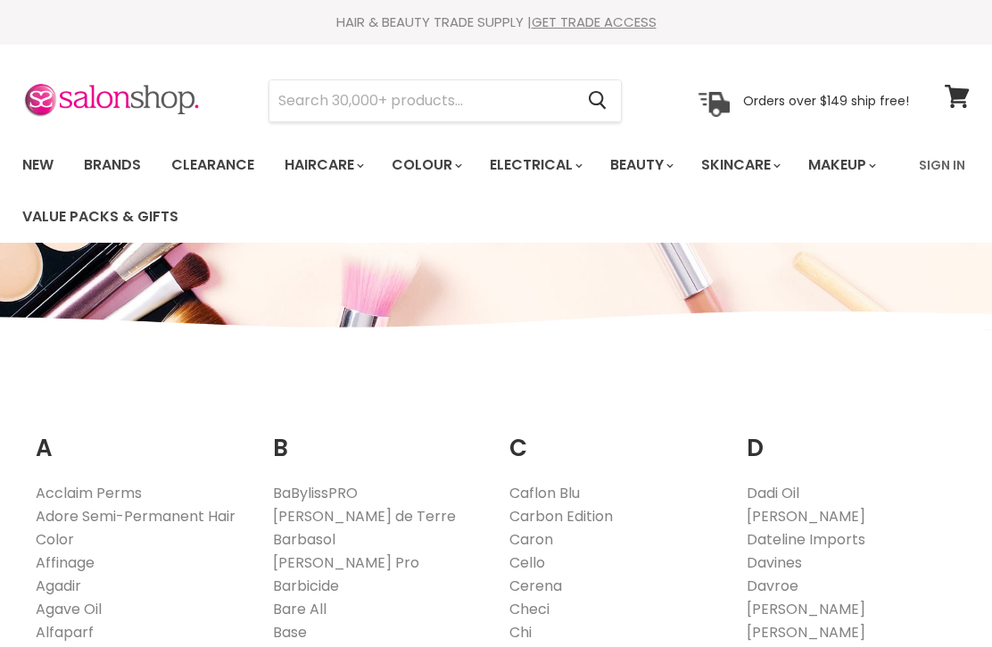 The width and height of the screenshot is (992, 647). I want to click on input: Search, so click(421, 101).